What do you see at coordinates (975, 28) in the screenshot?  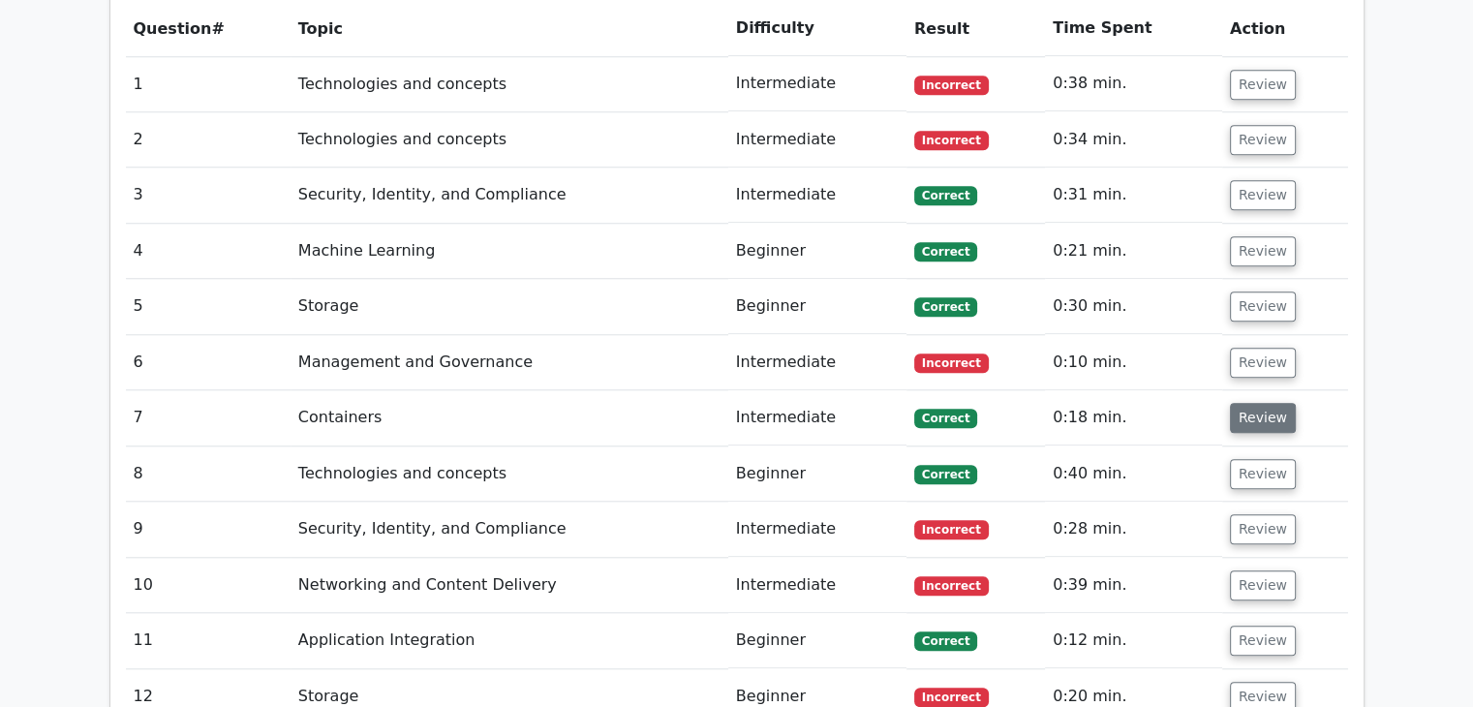 I see `th: Result` at bounding box center [975, 28].